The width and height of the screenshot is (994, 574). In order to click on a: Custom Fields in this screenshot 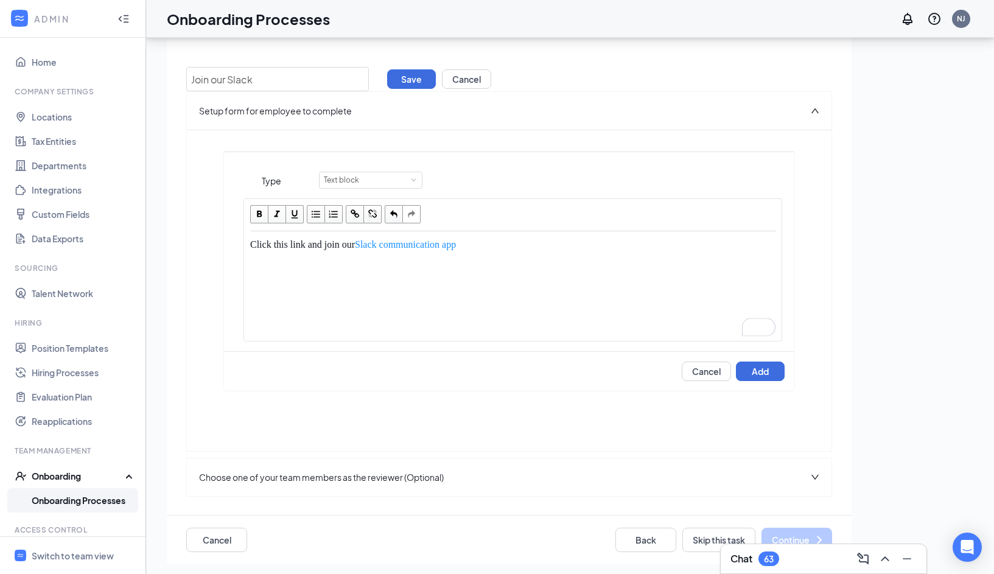, I will do `click(83, 214)`.